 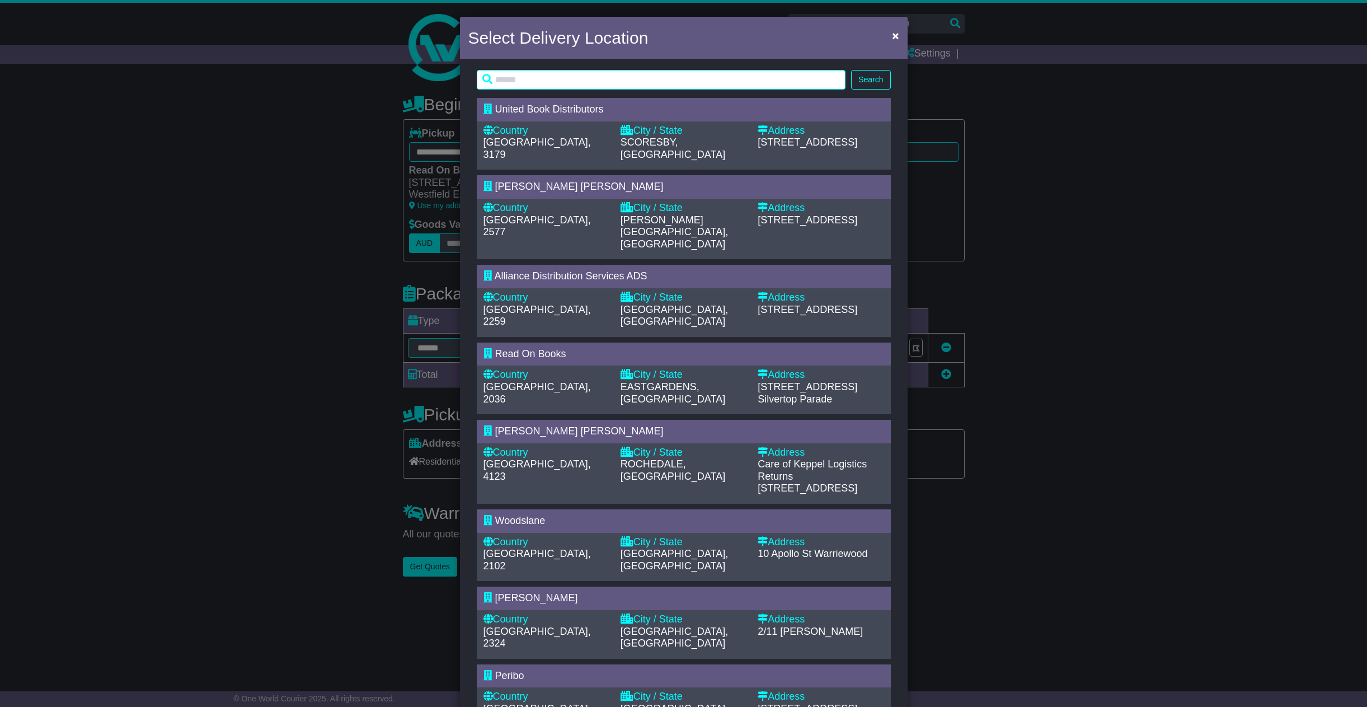 I want to click on h4: Select Delivery Location, so click(x=558, y=37).